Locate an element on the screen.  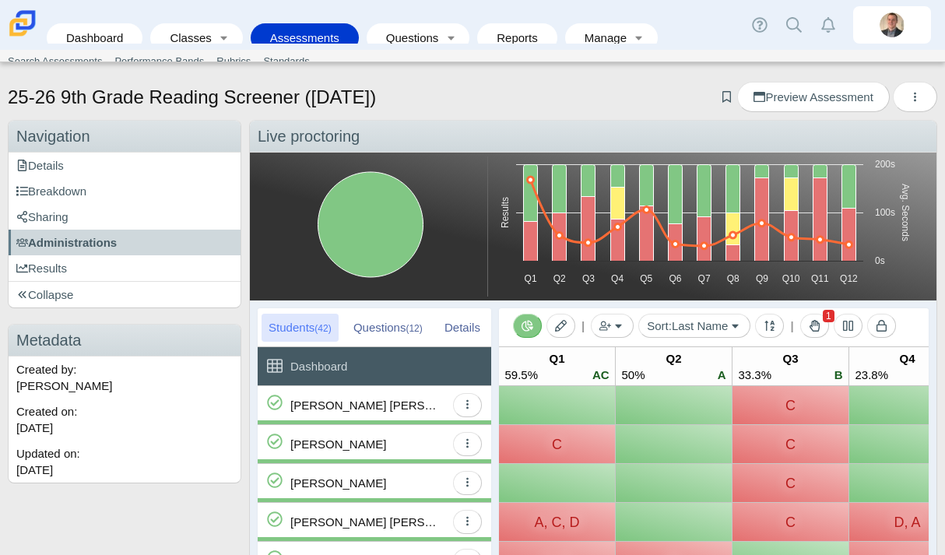
small: (12) is located at coordinates (413, 328).